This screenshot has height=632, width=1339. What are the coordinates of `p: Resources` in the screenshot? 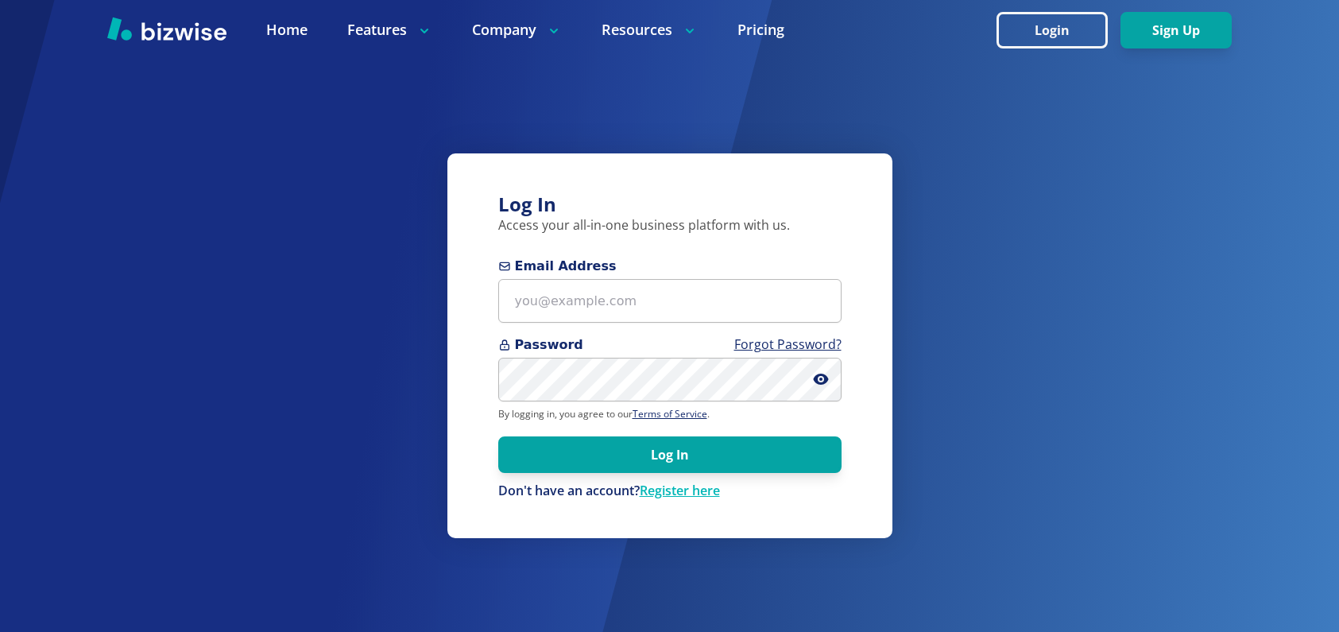 It's located at (649, 29).